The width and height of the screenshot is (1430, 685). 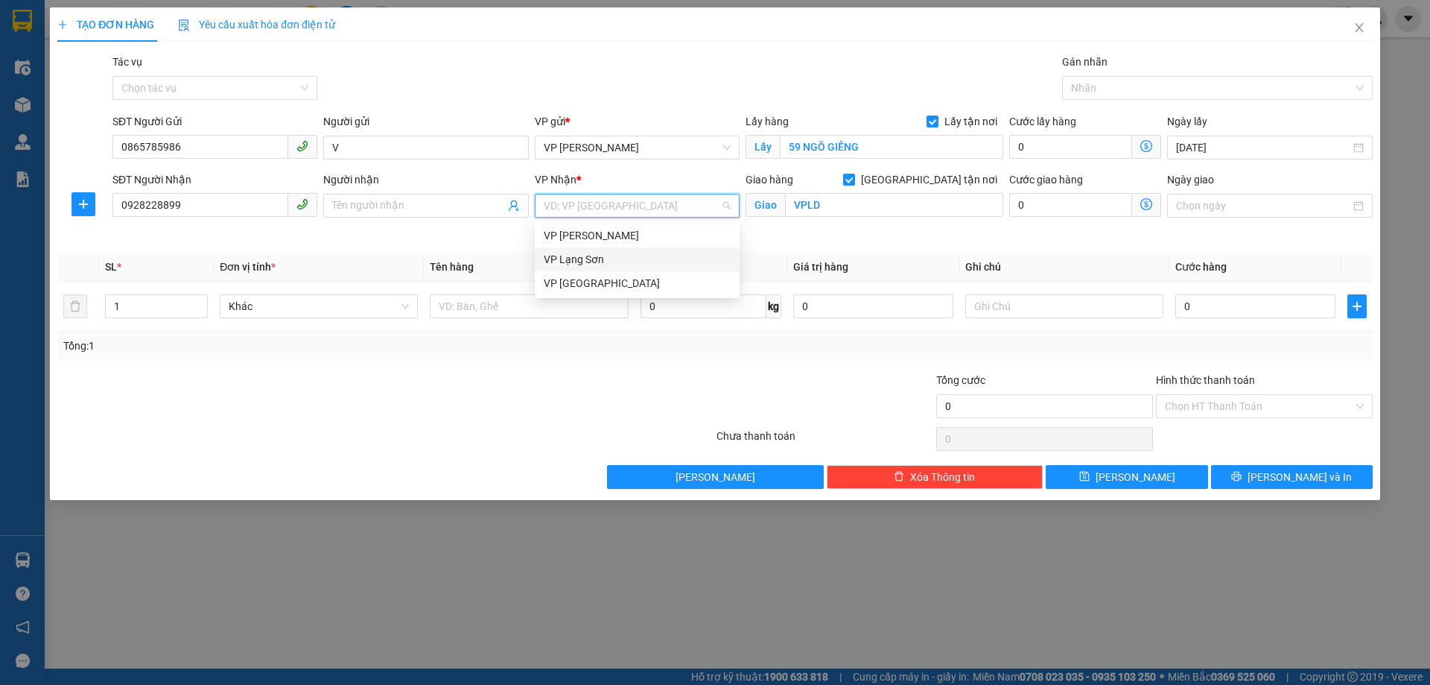 What do you see at coordinates (256, 25) in the screenshot?
I see `span: Yêu cầu xuất hóa đơn điện tử` at bounding box center [256, 25].